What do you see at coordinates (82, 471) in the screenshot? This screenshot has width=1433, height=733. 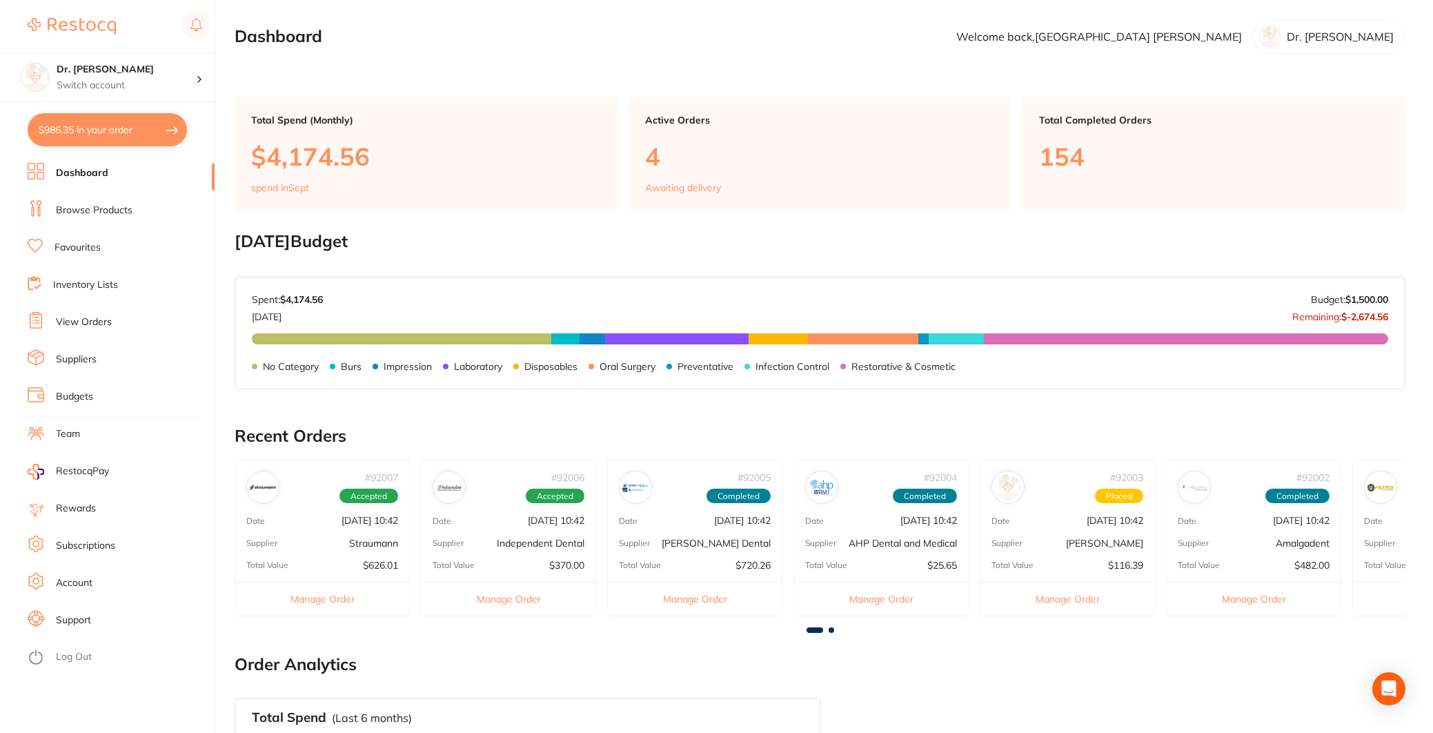 I see `span: RestocqPay` at bounding box center [82, 471].